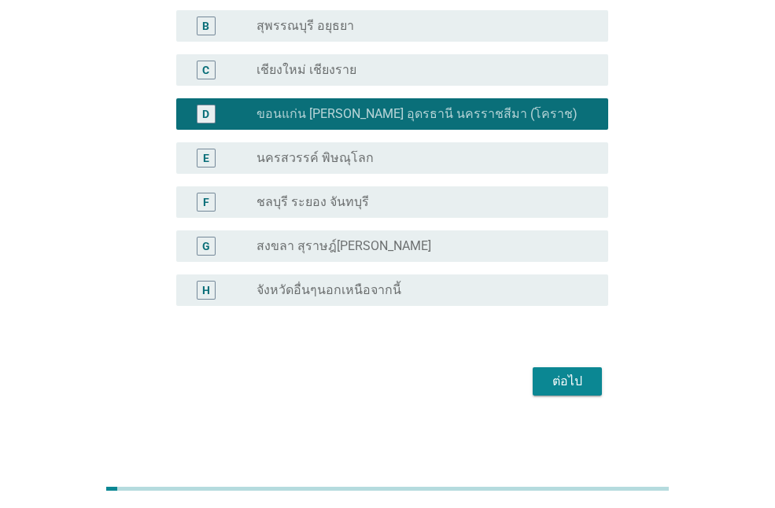 The image size is (775, 508). I want to click on div: F, so click(206, 201).